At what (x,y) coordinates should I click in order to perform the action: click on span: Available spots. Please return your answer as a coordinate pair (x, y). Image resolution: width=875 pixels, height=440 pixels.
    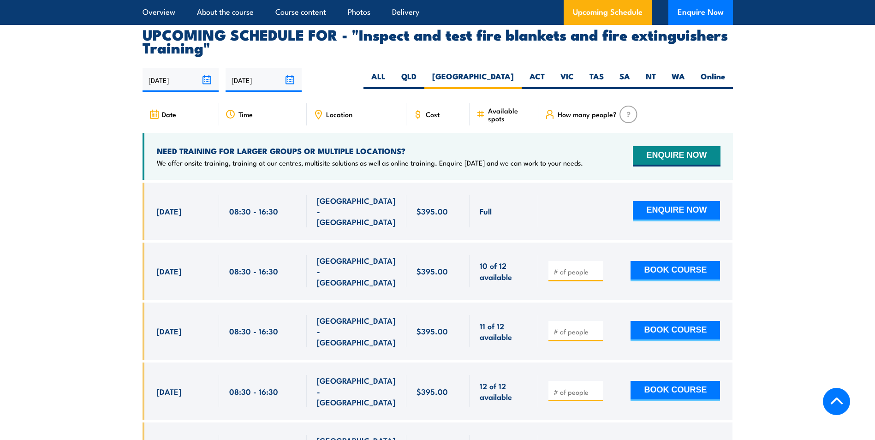
    Looking at the image, I should click on (509, 114).